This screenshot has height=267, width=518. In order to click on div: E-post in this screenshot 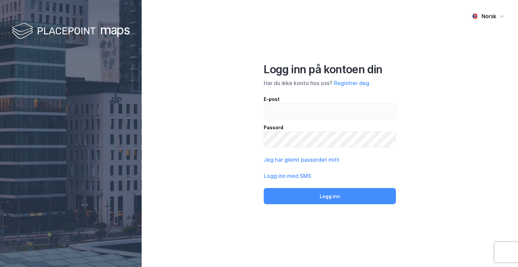, I will do `click(330, 99)`.